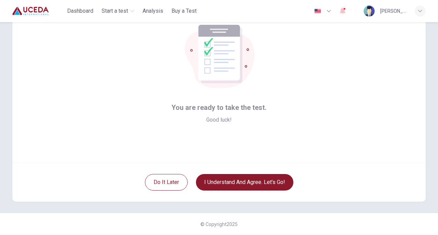 Image resolution: width=438 pixels, height=235 pixels. I want to click on button: Buy a Test, so click(184, 11).